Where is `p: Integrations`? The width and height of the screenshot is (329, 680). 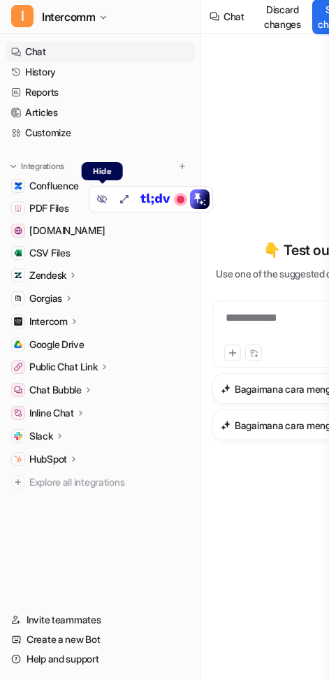 p: Integrations is located at coordinates (43, 166).